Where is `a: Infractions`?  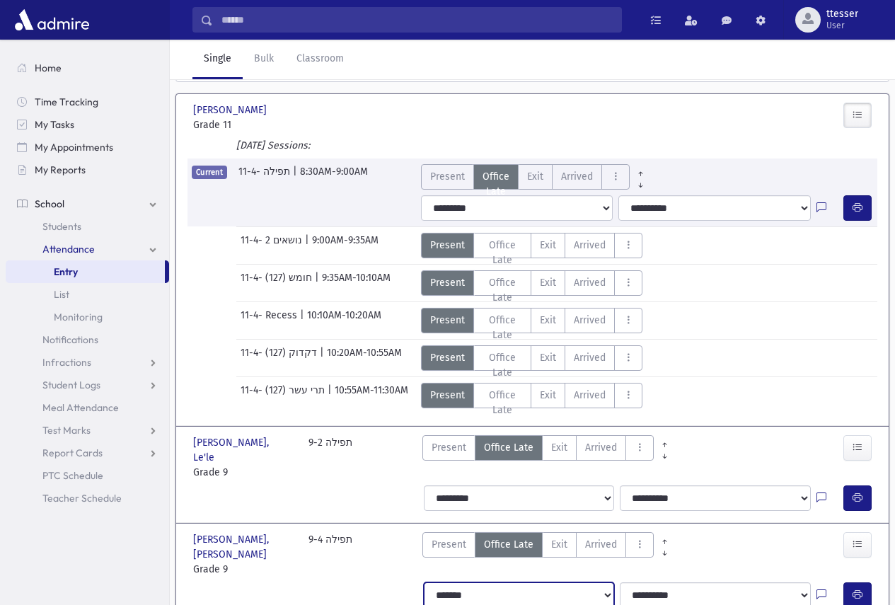
a: Infractions is located at coordinates (87, 362).